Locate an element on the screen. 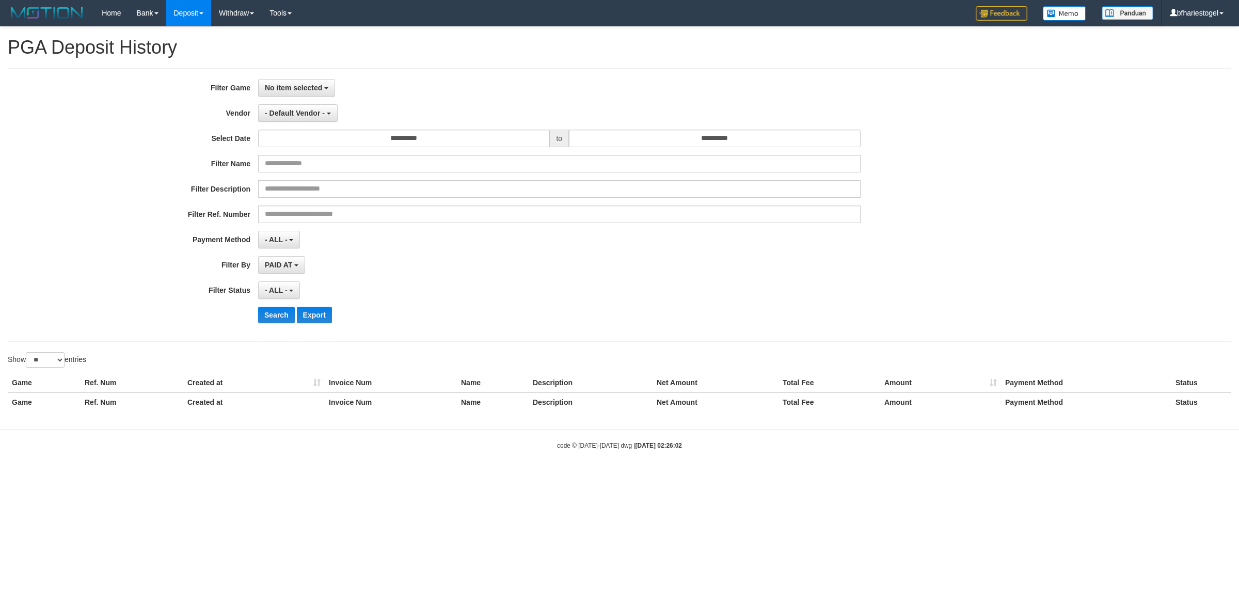 This screenshot has height=615, width=1239. span: No item selected is located at coordinates (293, 88).